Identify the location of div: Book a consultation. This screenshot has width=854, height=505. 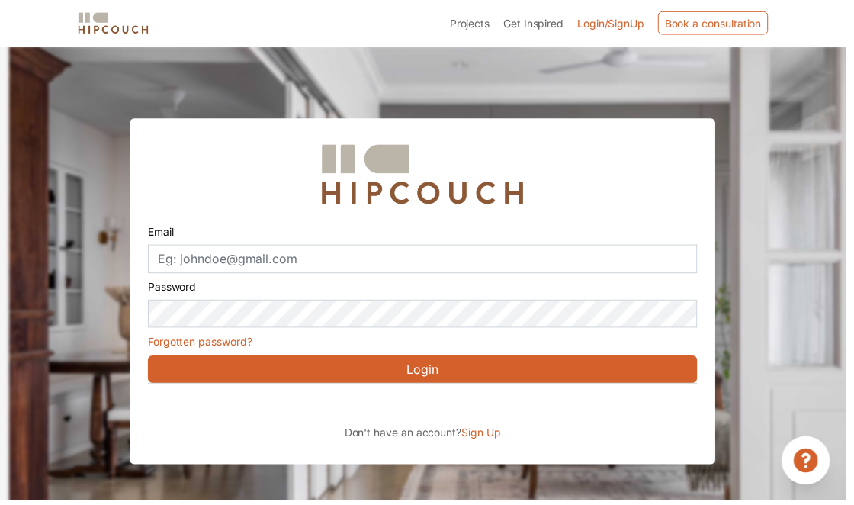
(721, 23).